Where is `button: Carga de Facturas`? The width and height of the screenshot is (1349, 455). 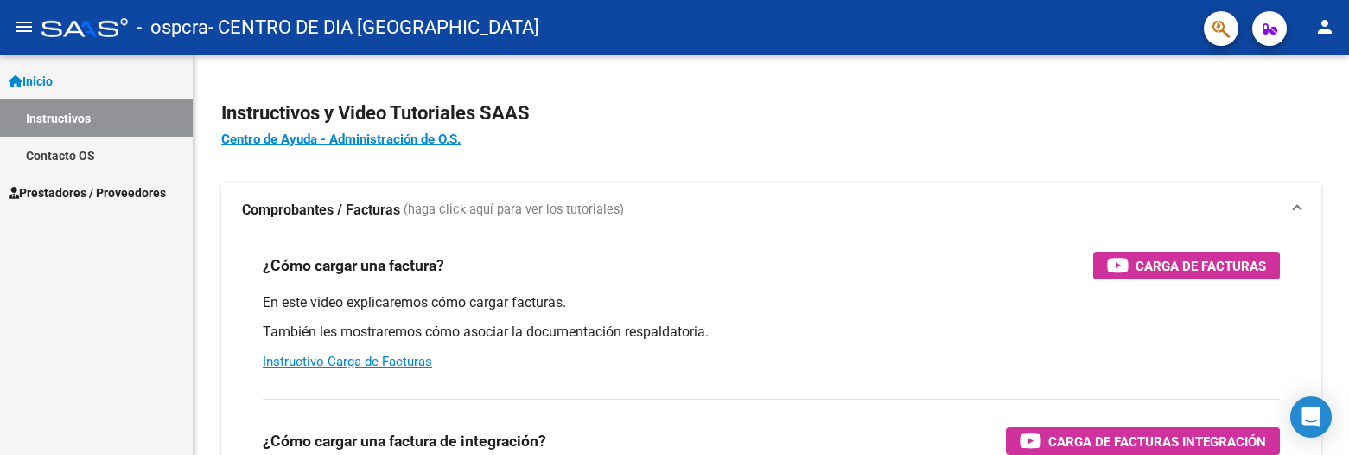 button: Carga de Facturas is located at coordinates (1187, 265).